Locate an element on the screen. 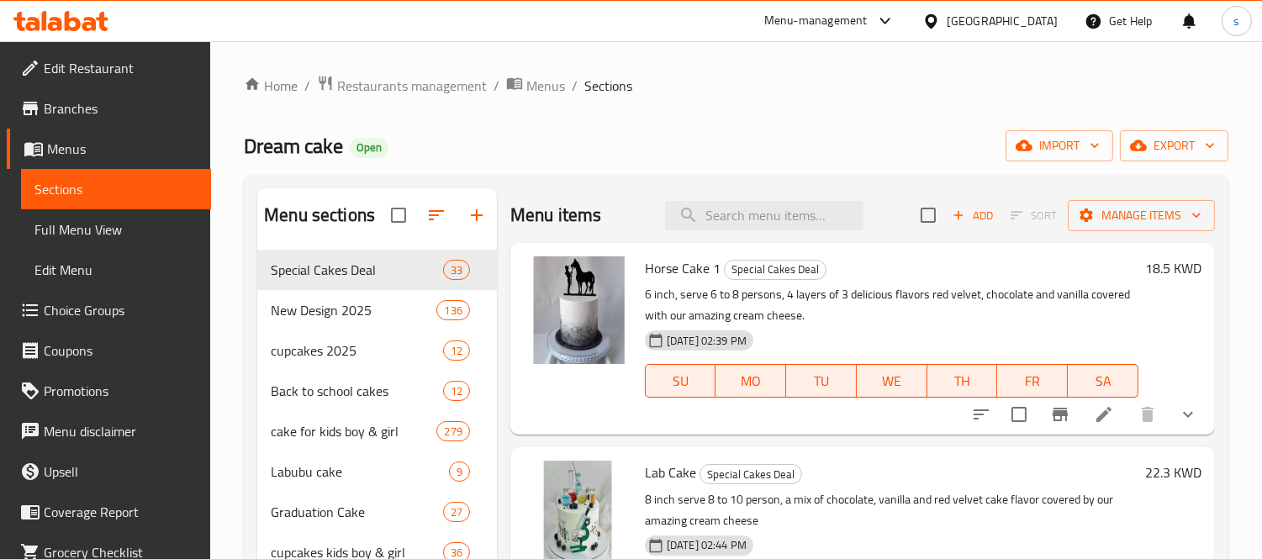 This screenshot has width=1262, height=559. button: FR is located at coordinates (1032, 381).